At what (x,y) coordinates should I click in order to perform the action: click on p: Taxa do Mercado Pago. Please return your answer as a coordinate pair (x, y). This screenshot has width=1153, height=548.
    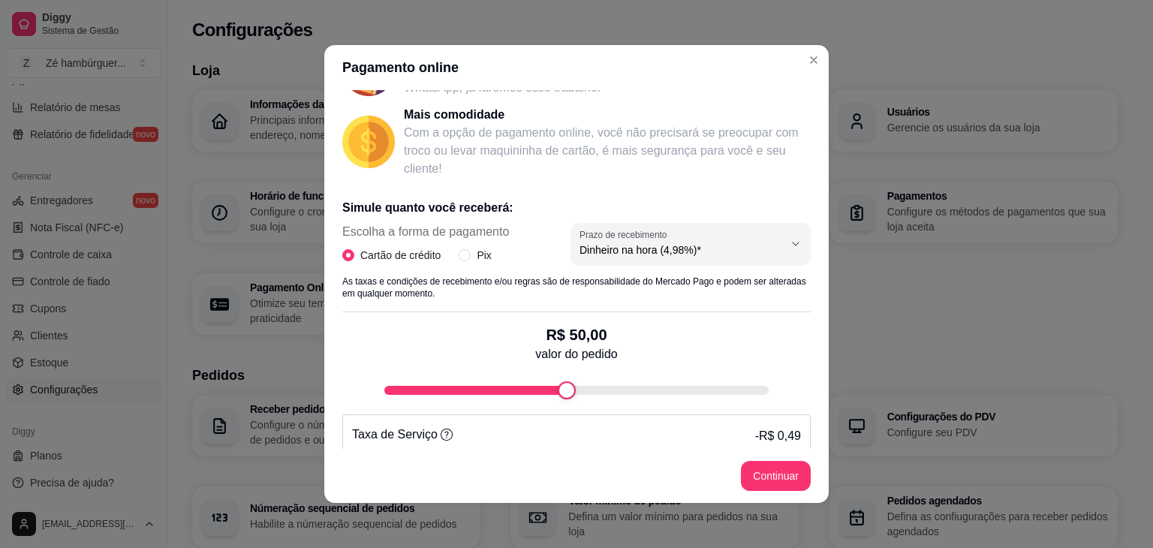
    Looking at the image, I should click on (421, 456).